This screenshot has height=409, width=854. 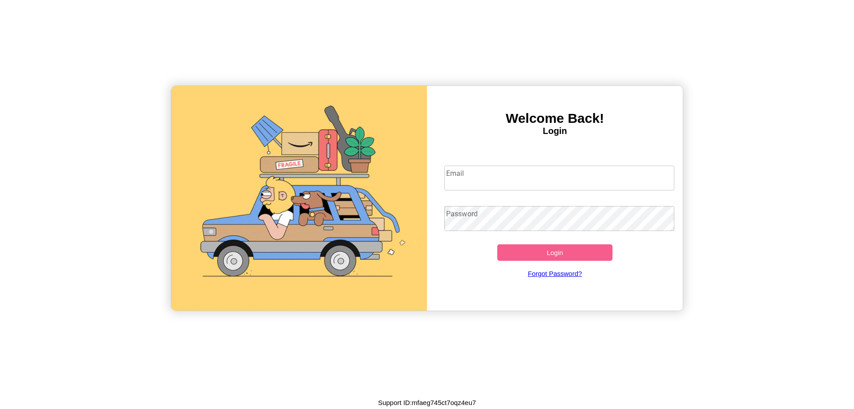 What do you see at coordinates (555, 131) in the screenshot?
I see `h4: Login` at bounding box center [555, 131].